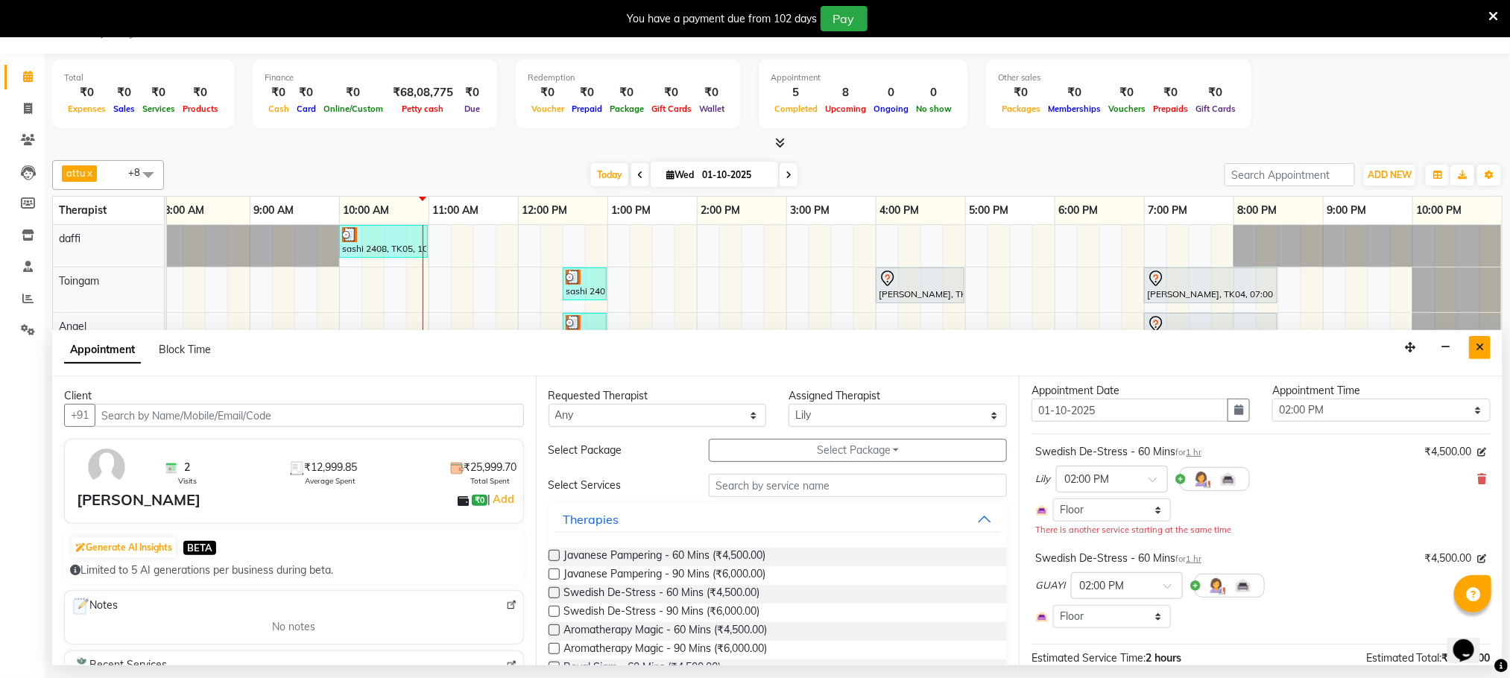  I want to click on span: Vouchers, so click(1127, 109).